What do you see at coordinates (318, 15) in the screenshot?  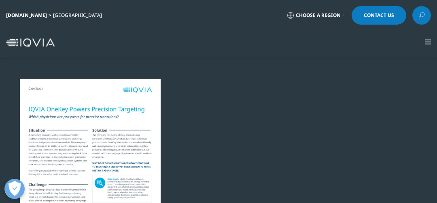 I see `span: Choose a Region` at bounding box center [318, 15].